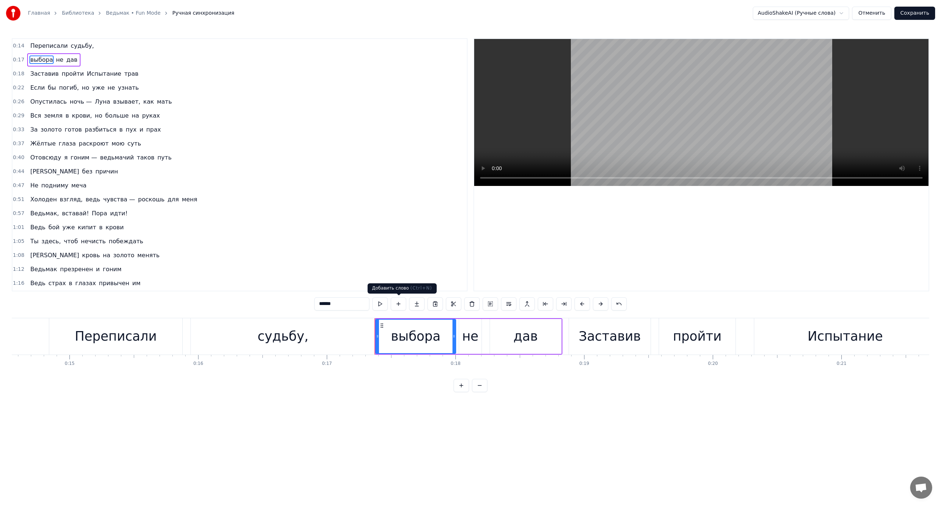  Describe the element at coordinates (136, 283) in the screenshot. I see `span: им` at that location.